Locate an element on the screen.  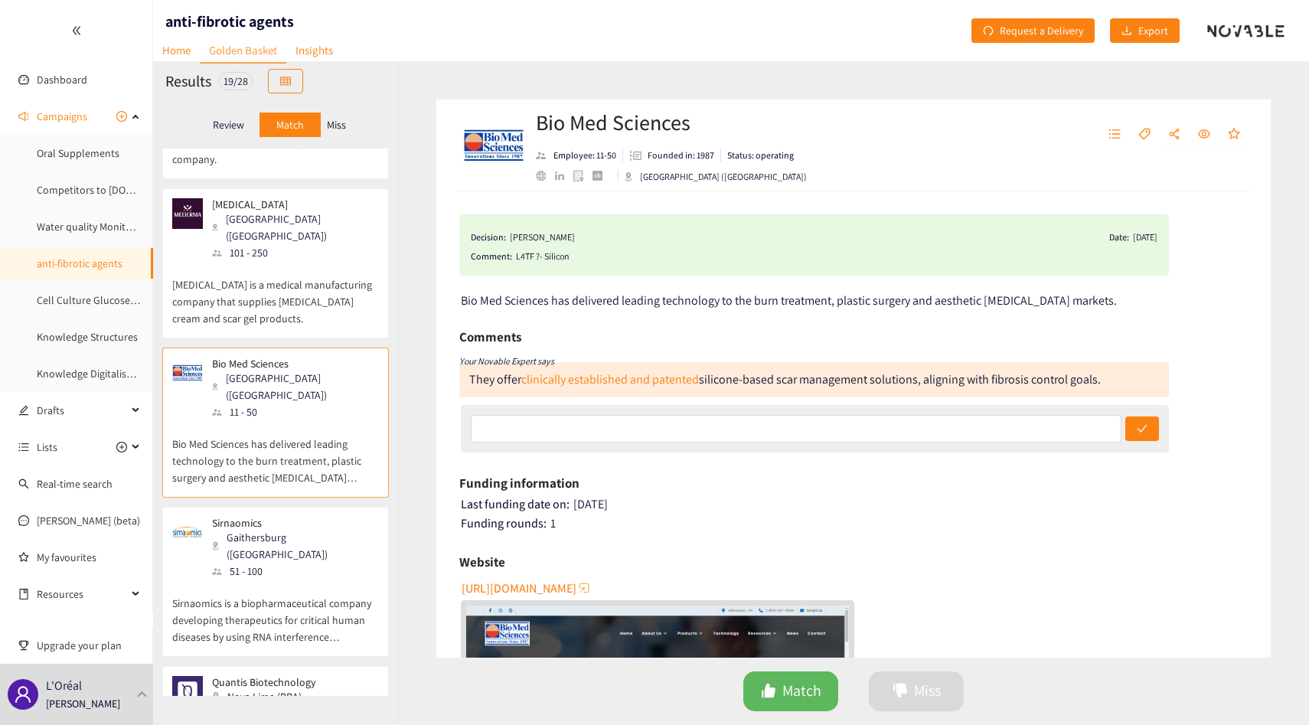
span: download is located at coordinates (1126, 31).